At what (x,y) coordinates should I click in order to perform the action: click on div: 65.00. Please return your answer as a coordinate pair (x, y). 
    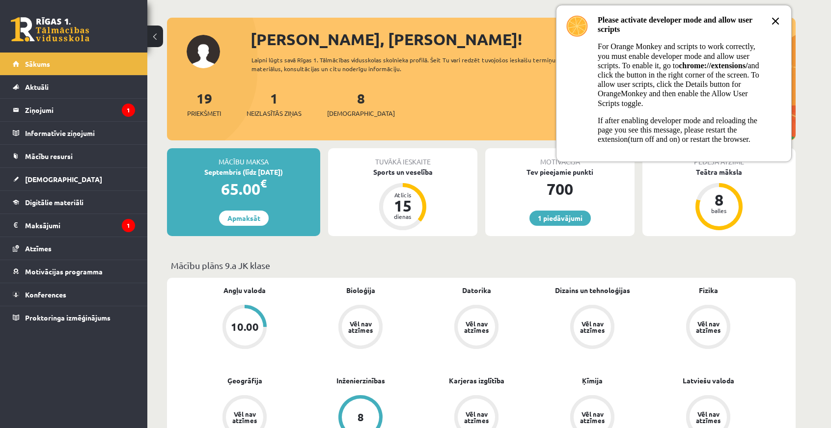
    Looking at the image, I should click on (244, 189).